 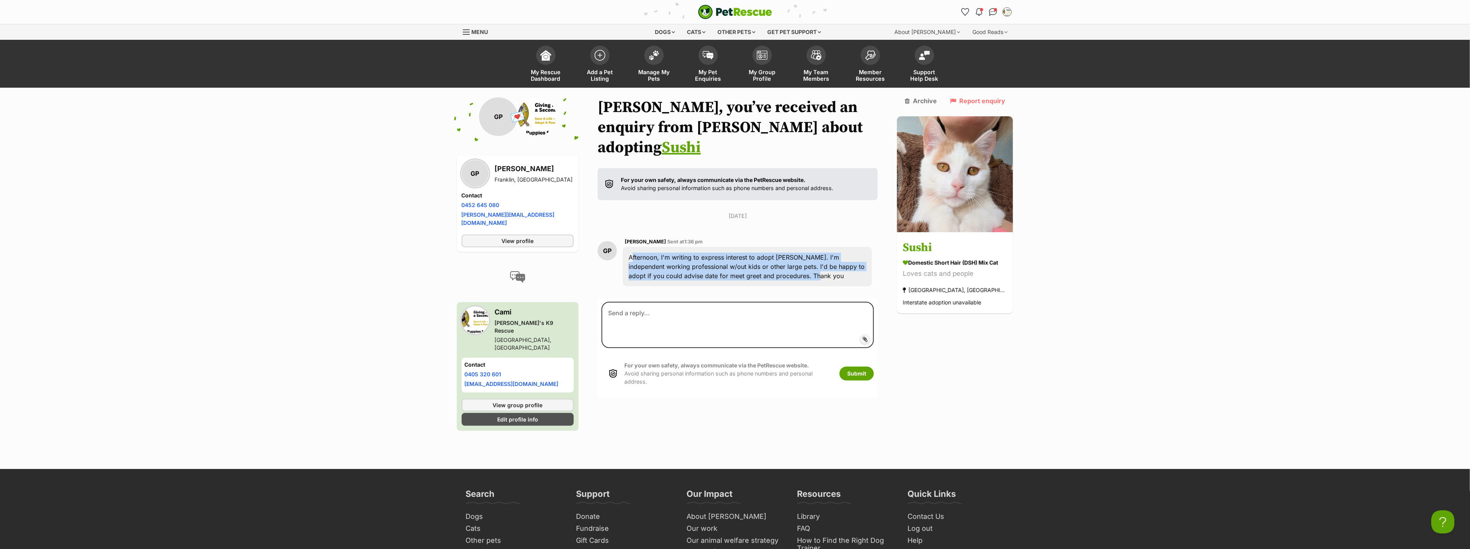 What do you see at coordinates (845, 516) in the screenshot?
I see `a: Library` at bounding box center [845, 516].